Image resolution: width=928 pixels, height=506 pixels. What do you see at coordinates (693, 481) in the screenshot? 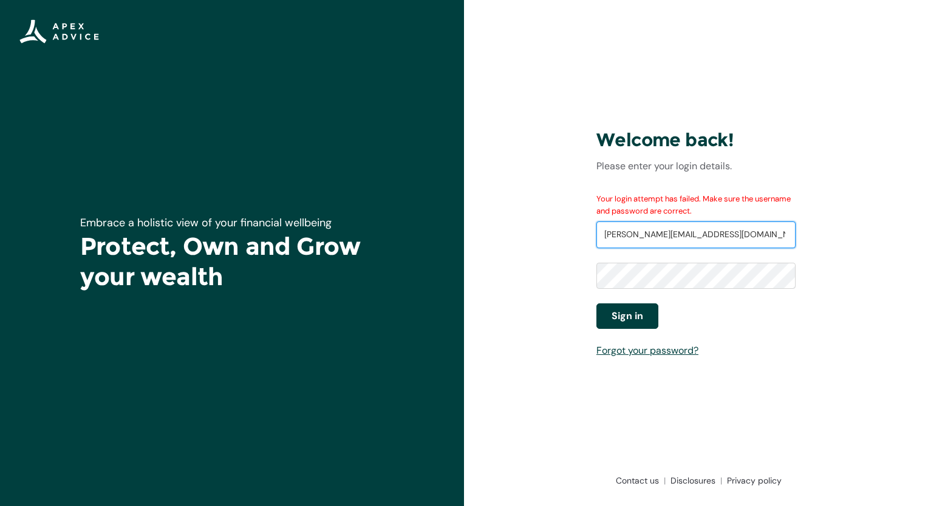
I see `a: Disclosures` at bounding box center [693, 481].